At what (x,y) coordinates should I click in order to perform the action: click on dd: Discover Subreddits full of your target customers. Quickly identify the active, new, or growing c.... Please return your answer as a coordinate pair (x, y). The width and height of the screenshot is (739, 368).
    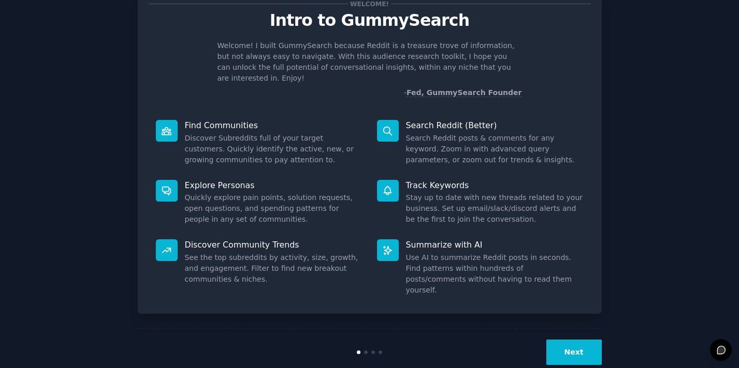
    Looking at the image, I should click on (273, 149).